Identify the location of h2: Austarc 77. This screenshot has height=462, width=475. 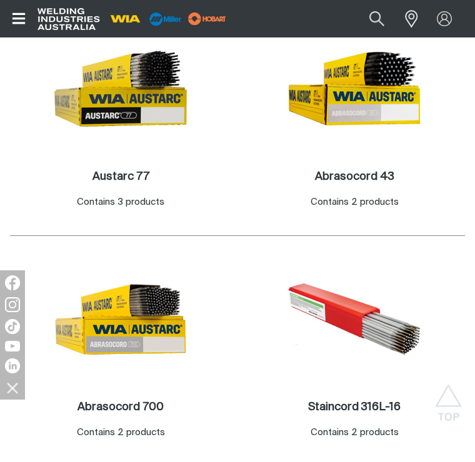
(121, 177).